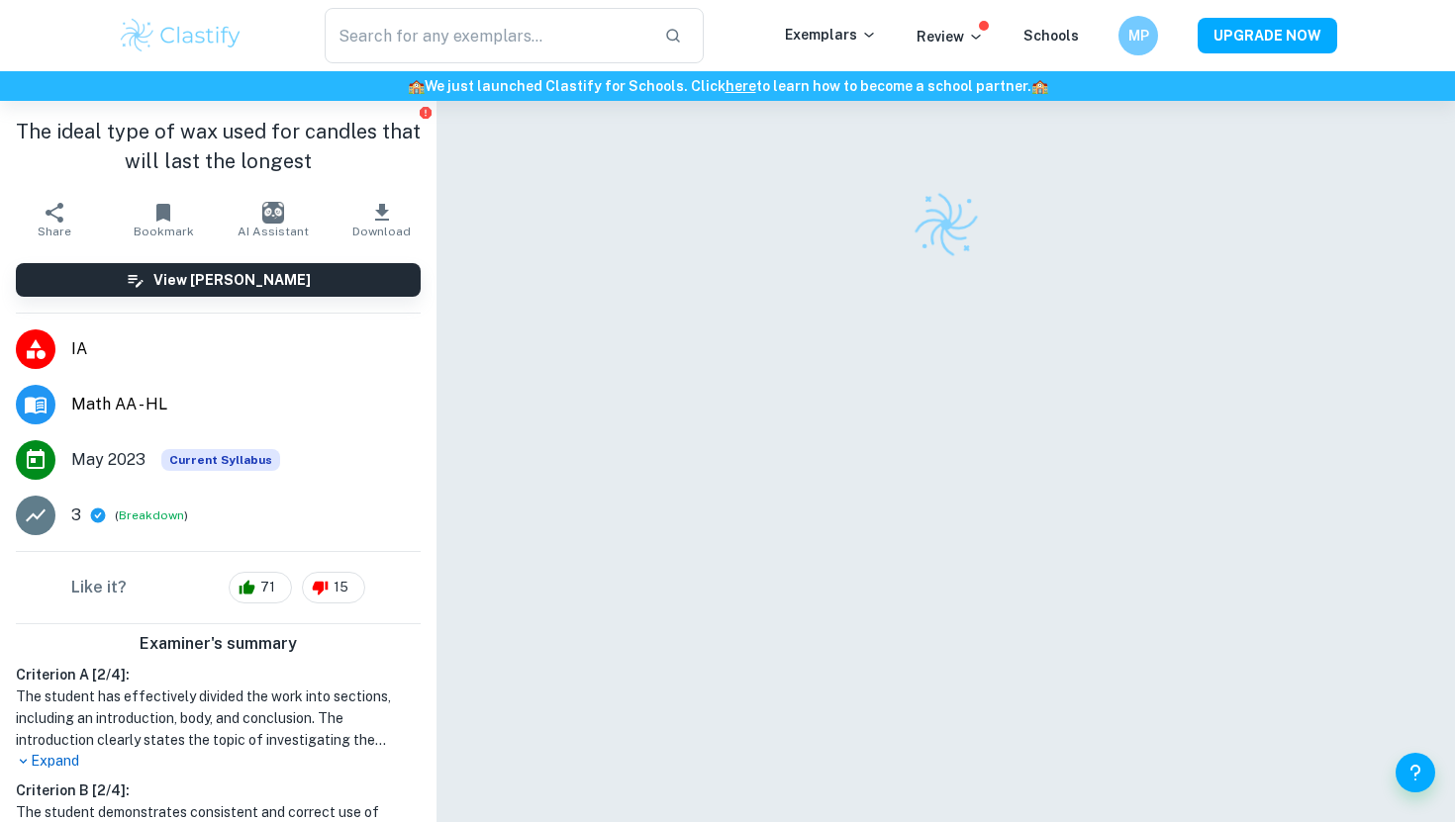 The width and height of the screenshot is (1455, 822). I want to click on h6: Like it?, so click(99, 588).